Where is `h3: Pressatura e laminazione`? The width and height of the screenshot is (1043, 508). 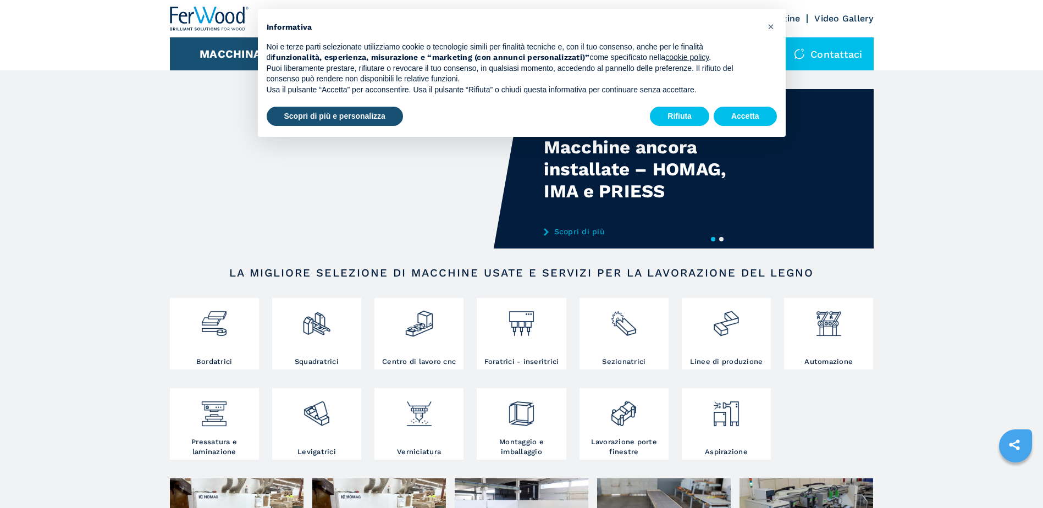
h3: Pressatura e laminazione is located at coordinates (214, 447).